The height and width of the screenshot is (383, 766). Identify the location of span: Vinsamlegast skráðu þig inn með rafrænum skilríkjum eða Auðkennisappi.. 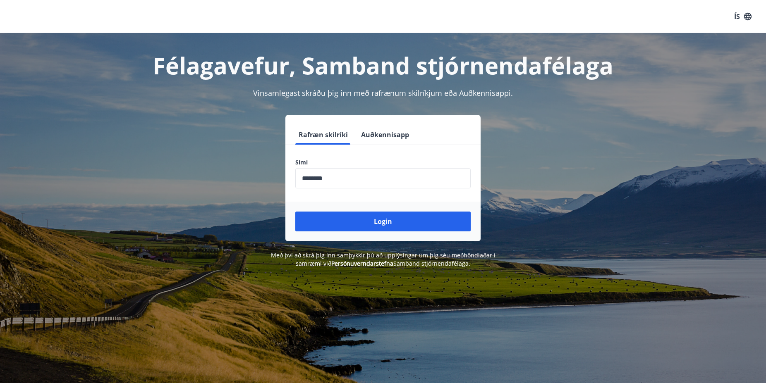
(383, 93).